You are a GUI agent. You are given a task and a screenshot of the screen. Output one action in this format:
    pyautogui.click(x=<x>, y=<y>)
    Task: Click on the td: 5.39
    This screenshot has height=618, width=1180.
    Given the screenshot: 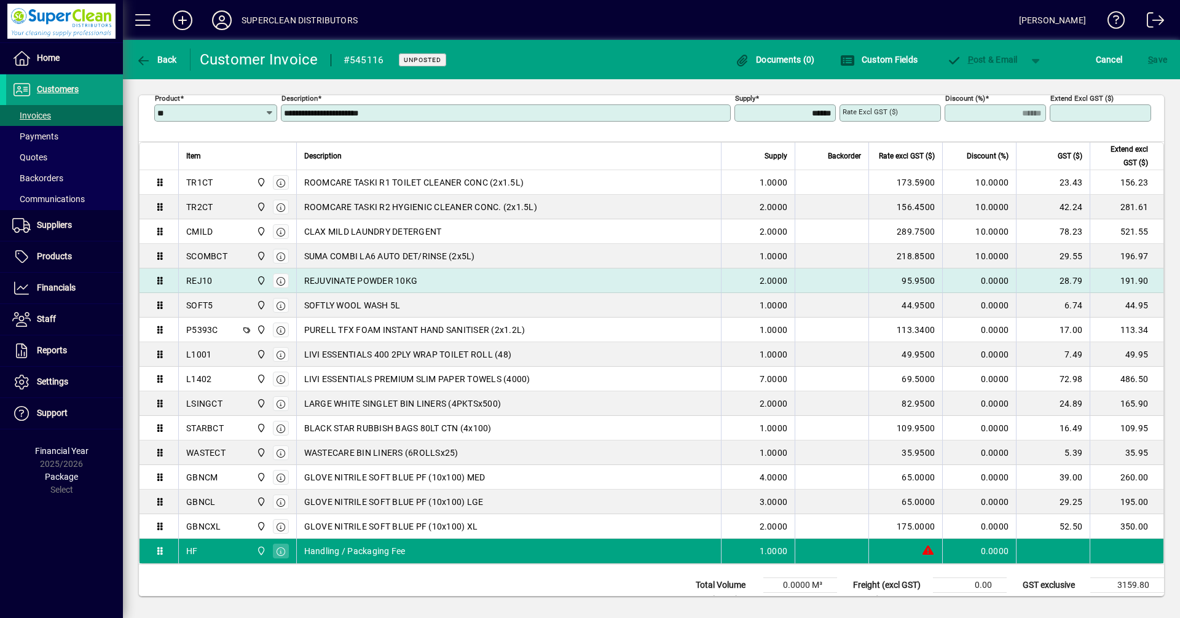 What is the action you would take?
    pyautogui.click(x=1053, y=453)
    